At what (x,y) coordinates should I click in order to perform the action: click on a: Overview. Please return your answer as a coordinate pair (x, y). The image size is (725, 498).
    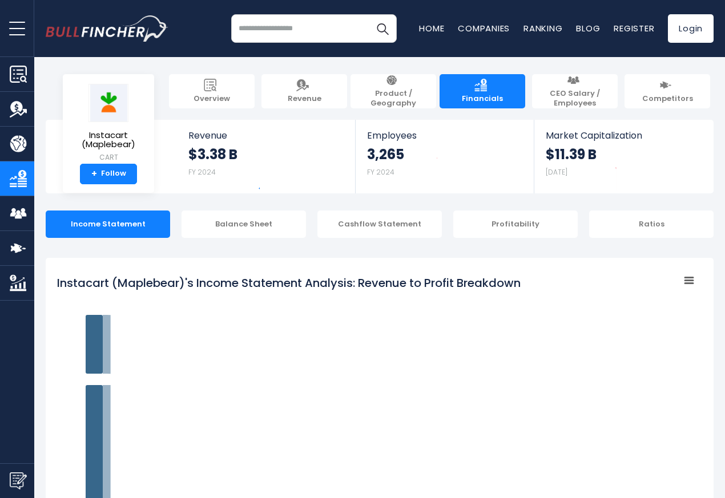
    Looking at the image, I should click on (212, 91).